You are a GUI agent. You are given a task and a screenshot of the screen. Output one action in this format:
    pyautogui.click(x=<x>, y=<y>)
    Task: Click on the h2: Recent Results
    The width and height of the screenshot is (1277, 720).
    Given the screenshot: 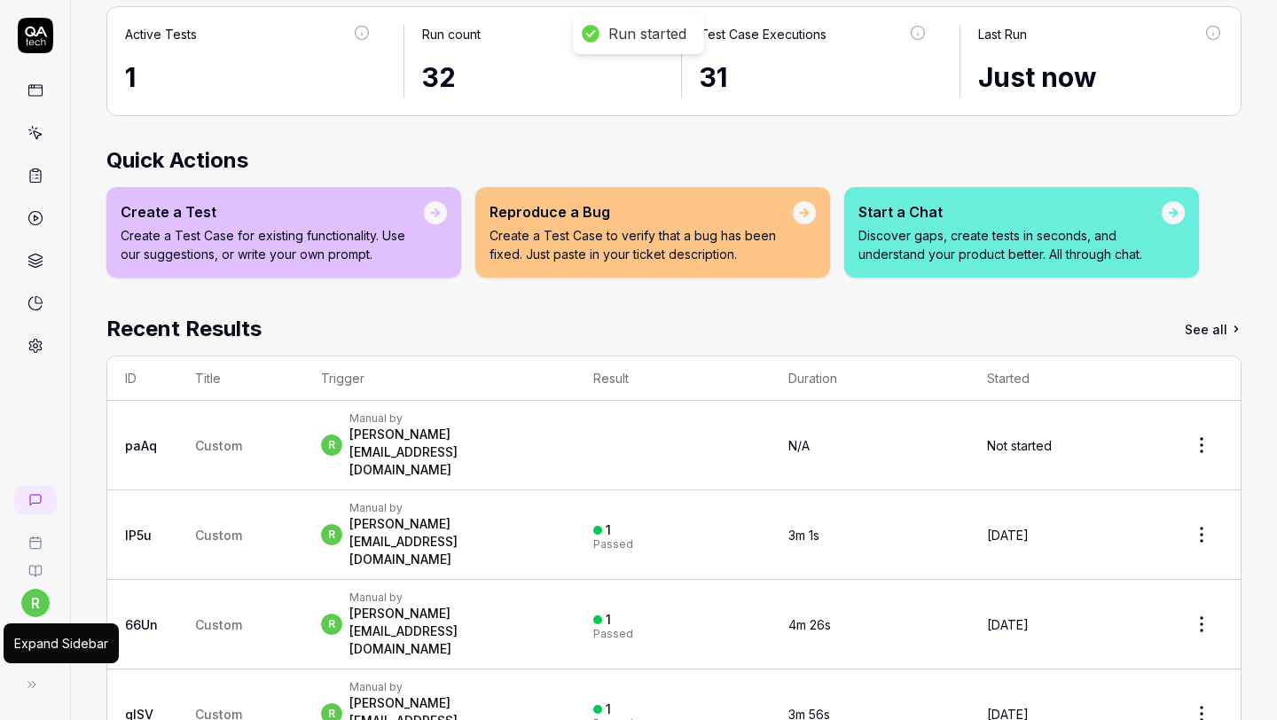 What is the action you would take?
    pyautogui.click(x=184, y=329)
    